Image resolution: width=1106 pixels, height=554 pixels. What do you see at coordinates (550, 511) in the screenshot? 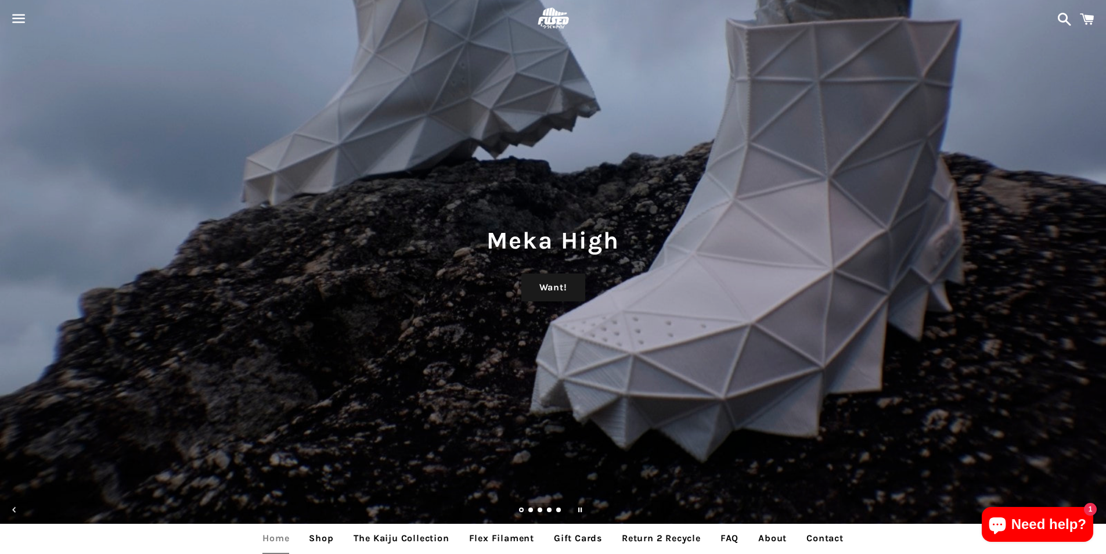
I see `a: Load slide 4` at bounding box center [550, 511].